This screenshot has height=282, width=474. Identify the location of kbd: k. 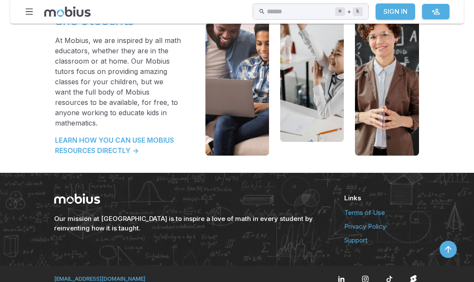
(357, 12).